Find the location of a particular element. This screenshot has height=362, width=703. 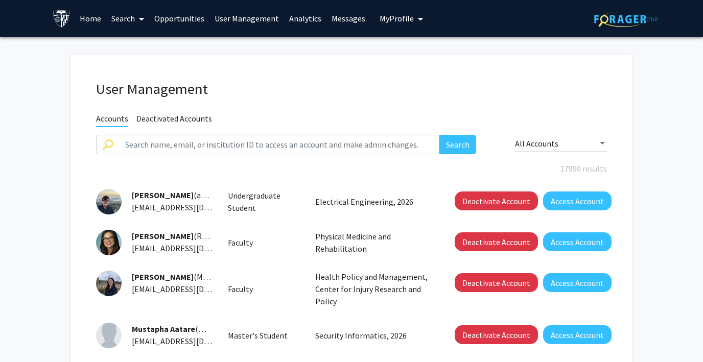

a: Opportunities is located at coordinates (179, 18).